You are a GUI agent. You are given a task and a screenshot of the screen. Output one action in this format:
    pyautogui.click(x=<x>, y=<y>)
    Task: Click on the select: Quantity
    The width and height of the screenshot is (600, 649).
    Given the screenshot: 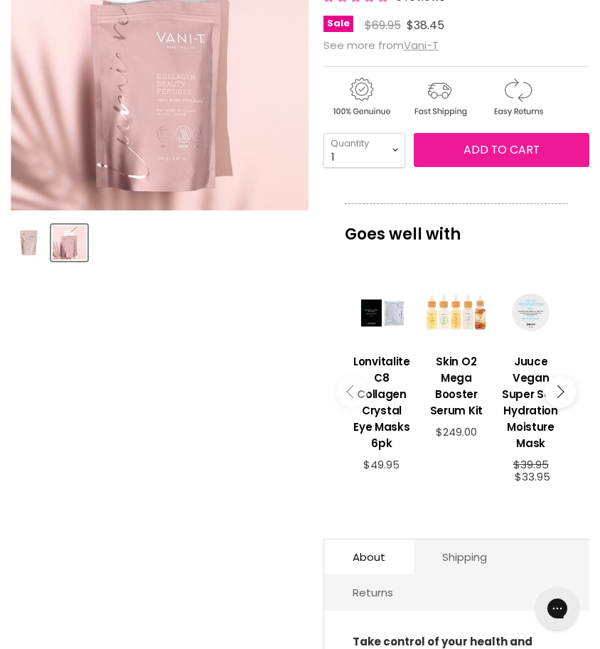 What is the action you would take?
    pyautogui.click(x=364, y=150)
    